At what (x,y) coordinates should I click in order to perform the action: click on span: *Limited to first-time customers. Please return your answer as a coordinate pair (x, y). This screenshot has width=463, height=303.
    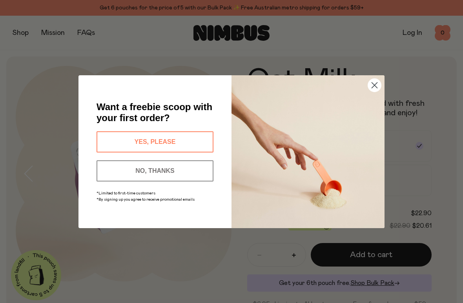
    Looking at the image, I should click on (126, 194).